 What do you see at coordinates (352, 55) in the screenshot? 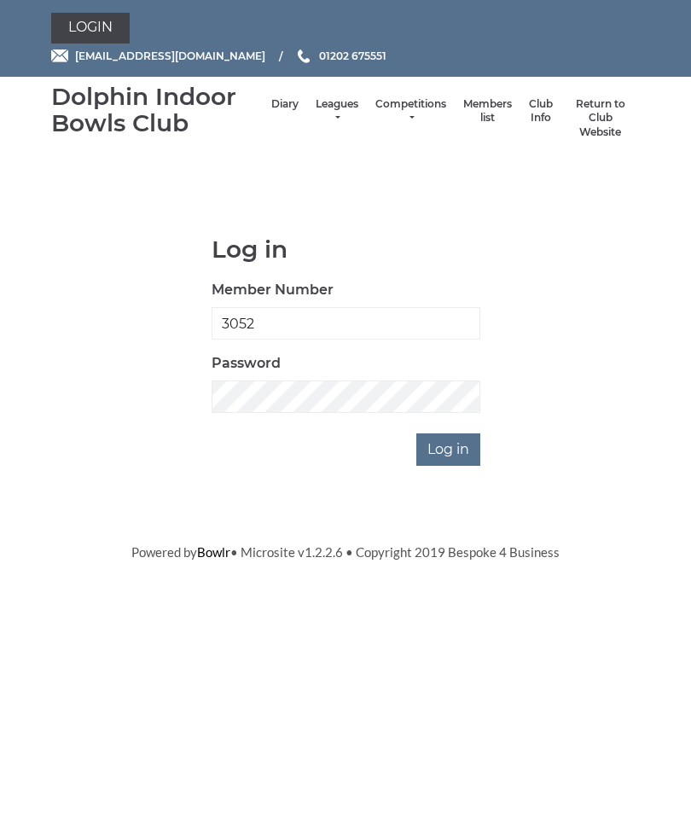
I see `span: 01202 675551` at bounding box center [352, 55].